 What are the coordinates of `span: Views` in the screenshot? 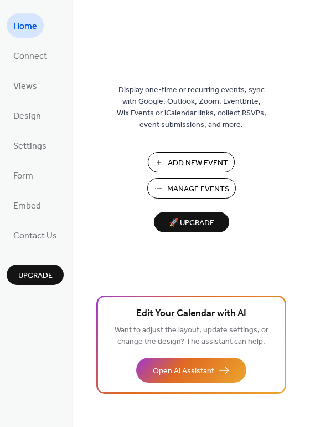 It's located at (25, 86).